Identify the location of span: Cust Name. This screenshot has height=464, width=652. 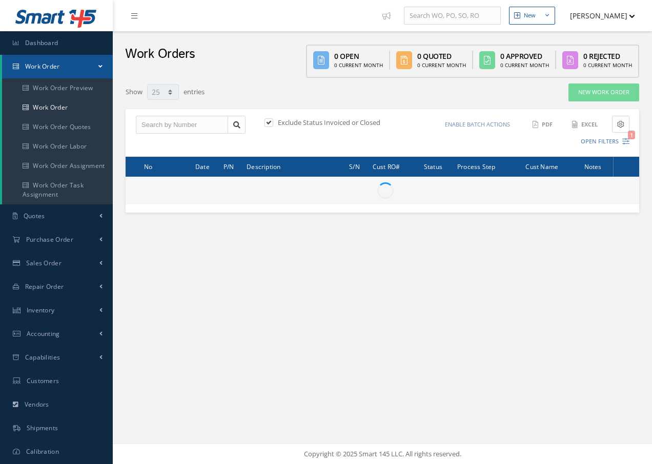
(542, 166).